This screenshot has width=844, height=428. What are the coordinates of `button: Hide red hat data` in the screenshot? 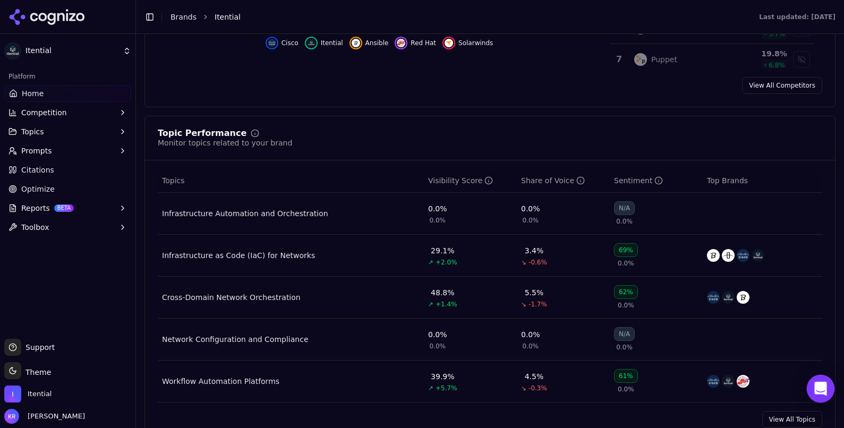 It's located at (415, 43).